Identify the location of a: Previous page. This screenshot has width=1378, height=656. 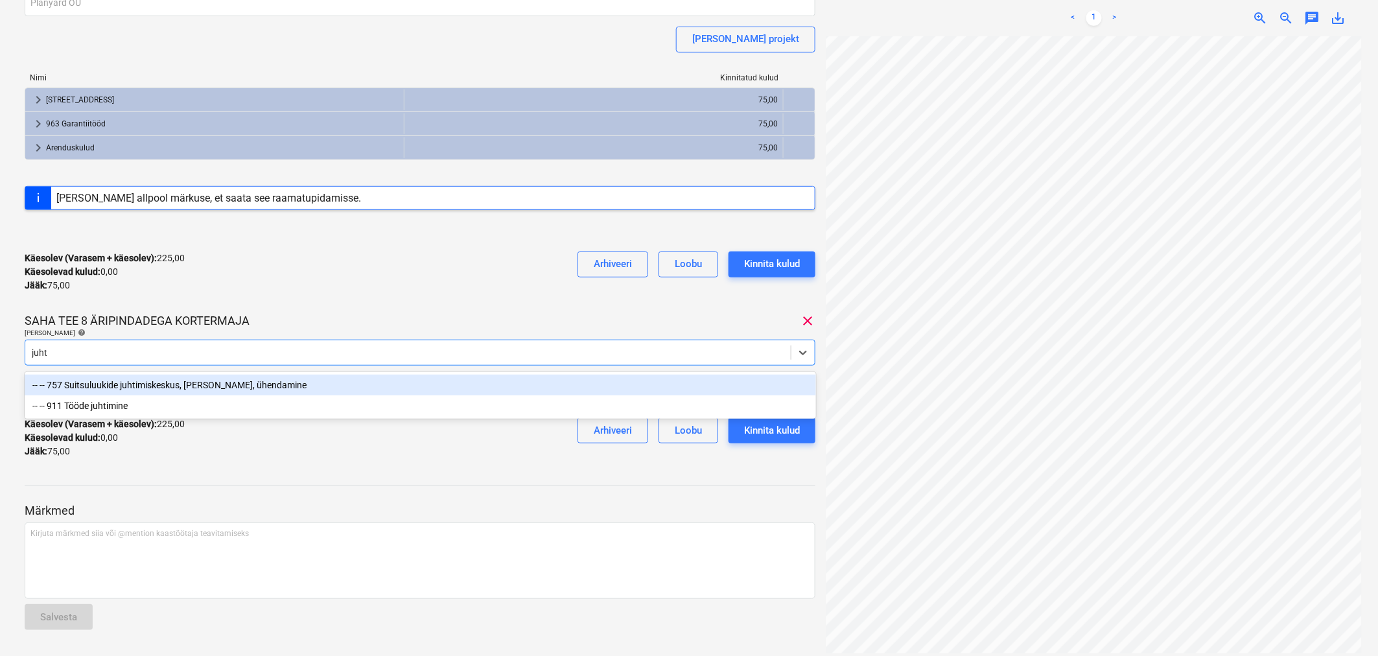
(1073, 18).